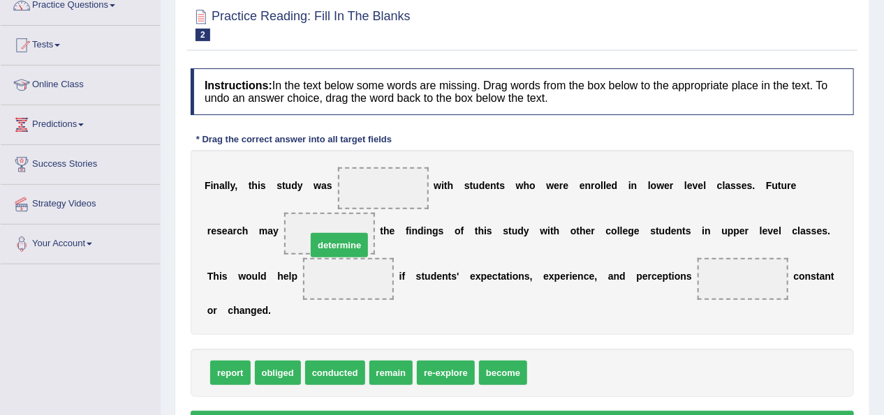  What do you see at coordinates (80, 123) in the screenshot?
I see `a: Predictions` at bounding box center [80, 123].